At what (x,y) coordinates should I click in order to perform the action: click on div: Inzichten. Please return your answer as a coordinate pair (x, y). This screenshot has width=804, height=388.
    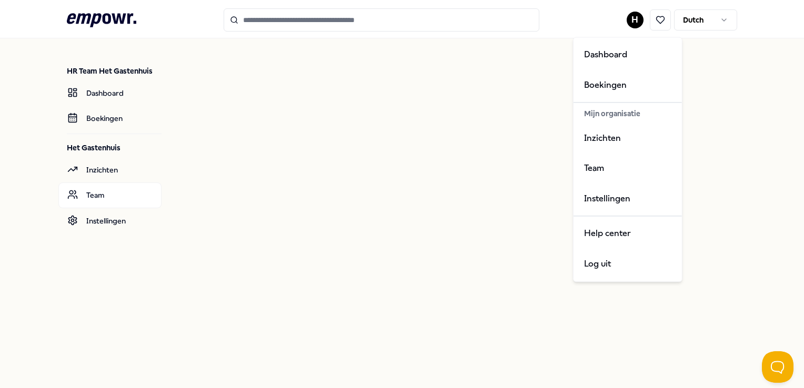
    Looking at the image, I should click on (628, 138).